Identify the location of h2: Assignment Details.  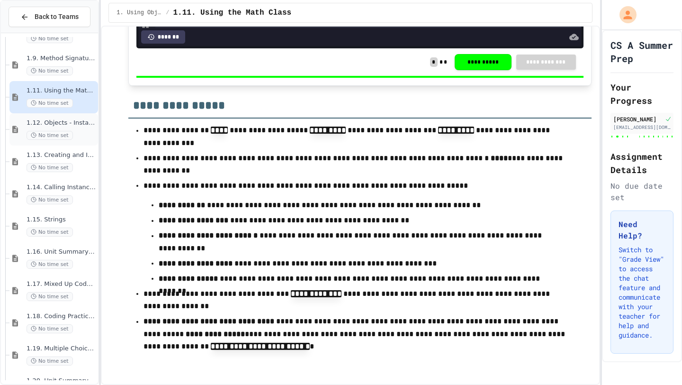
(642, 163).